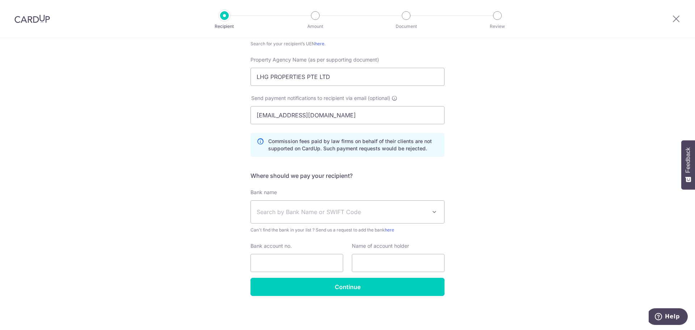 Image resolution: width=695 pixels, height=330 pixels. Describe the element at coordinates (688, 165) in the screenshot. I see `button: Feedback - Show survey` at that location.